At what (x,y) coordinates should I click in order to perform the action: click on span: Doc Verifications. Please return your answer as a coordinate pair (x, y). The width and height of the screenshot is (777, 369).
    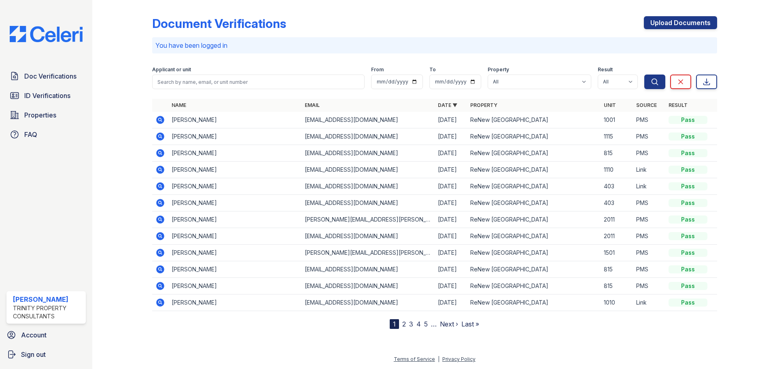
    Looking at the image, I should click on (50, 76).